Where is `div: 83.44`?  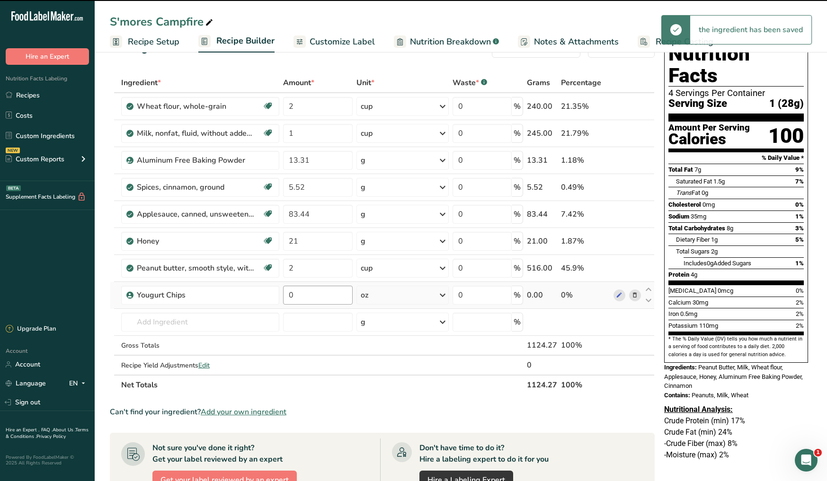
div: 83.44 is located at coordinates (542, 214).